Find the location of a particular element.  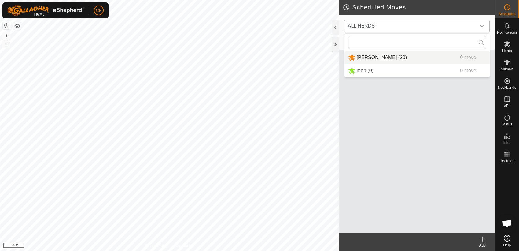

span: Animals is located at coordinates (507, 69).